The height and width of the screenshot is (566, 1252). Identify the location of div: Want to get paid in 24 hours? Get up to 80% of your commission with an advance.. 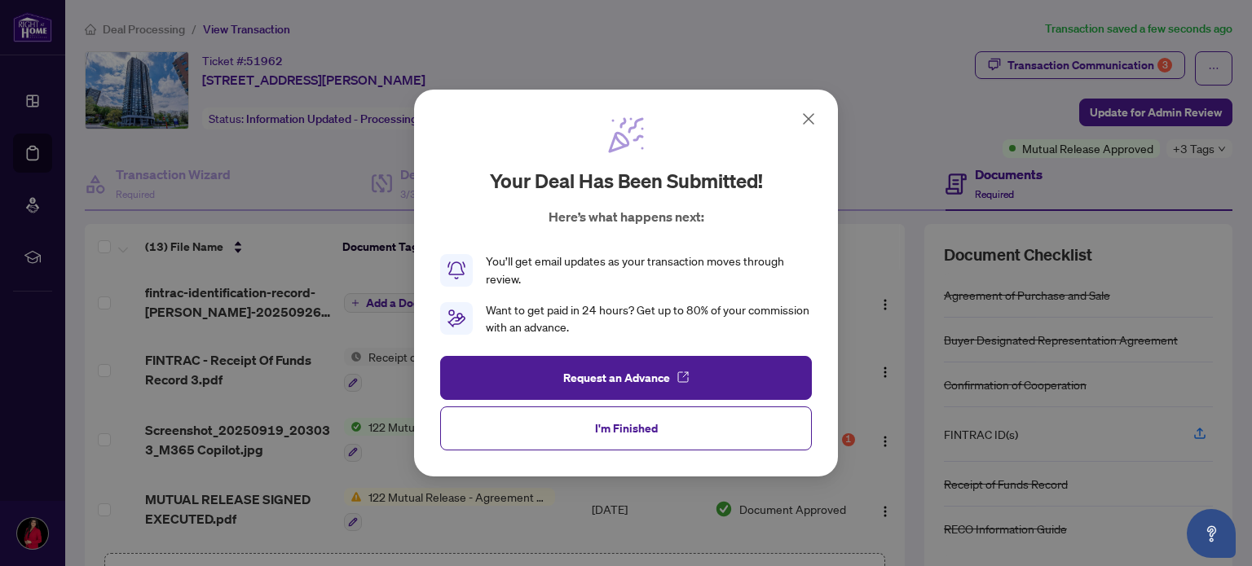
(649, 319).